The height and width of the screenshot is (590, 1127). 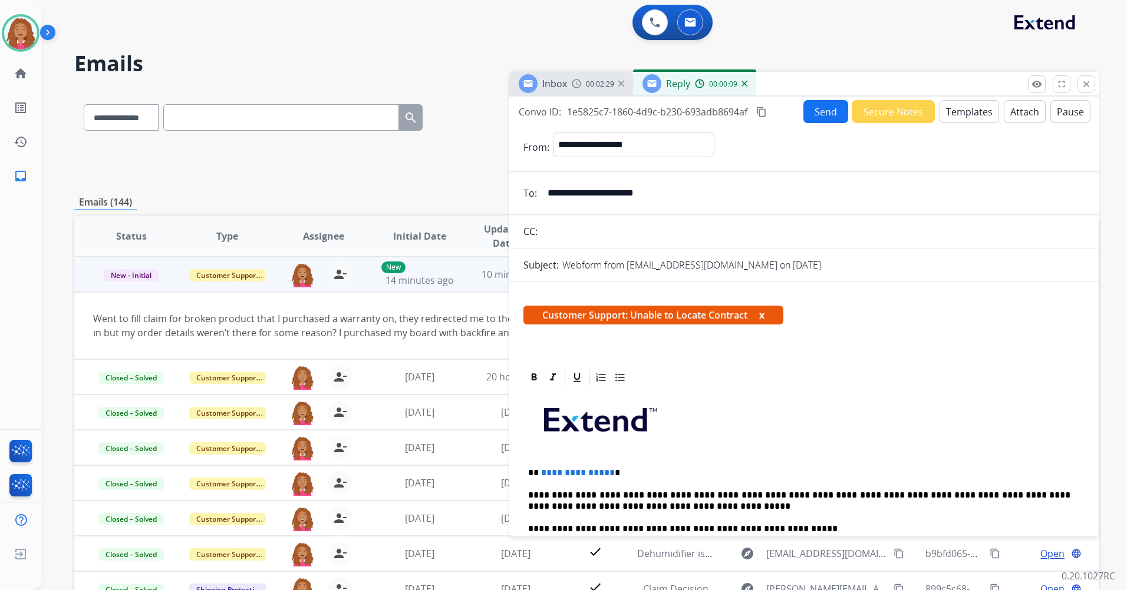 What do you see at coordinates (969, 111) in the screenshot?
I see `button: Templates` at bounding box center [969, 111].